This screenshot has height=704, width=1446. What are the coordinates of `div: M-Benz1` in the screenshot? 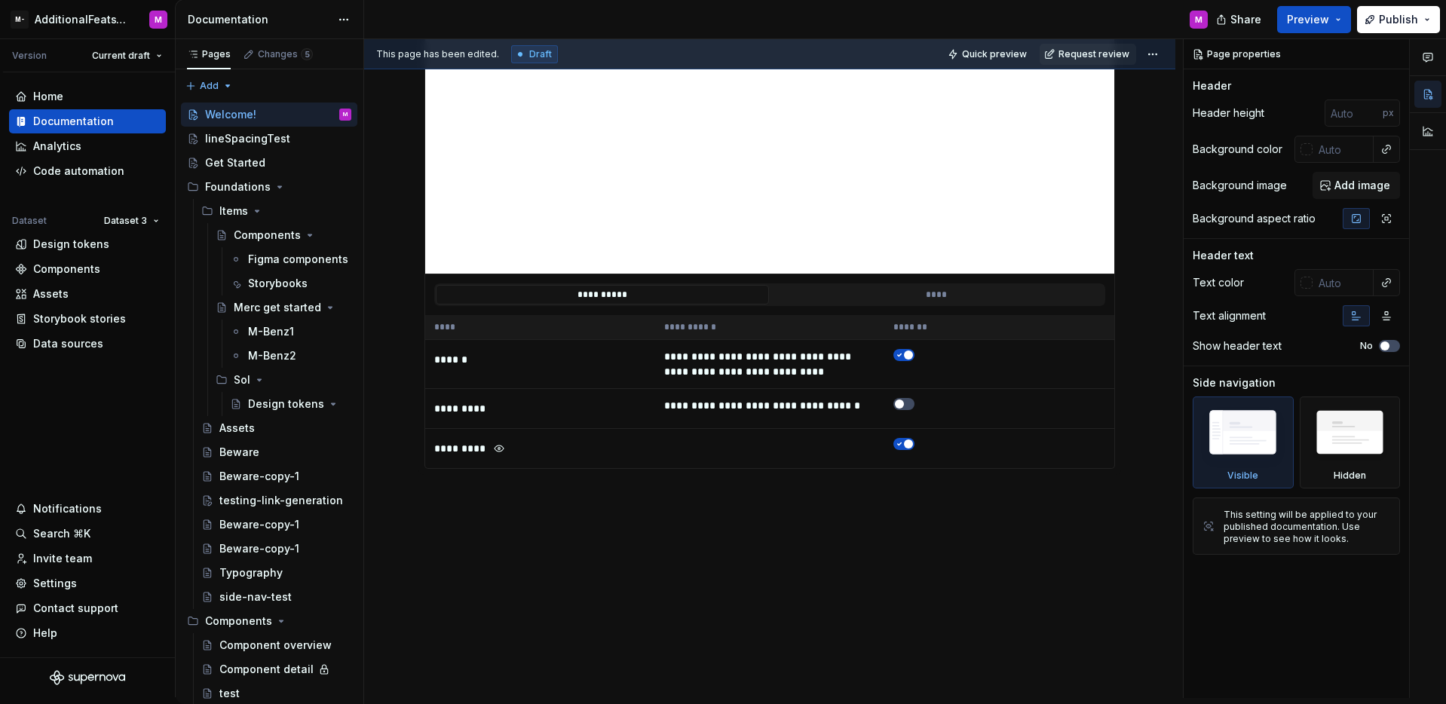 It's located at (271, 332).